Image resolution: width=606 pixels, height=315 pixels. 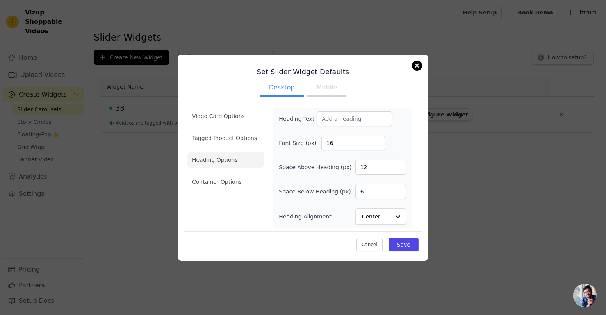 What do you see at coordinates (417, 66) in the screenshot?
I see `button: Close modal` at bounding box center [417, 66].